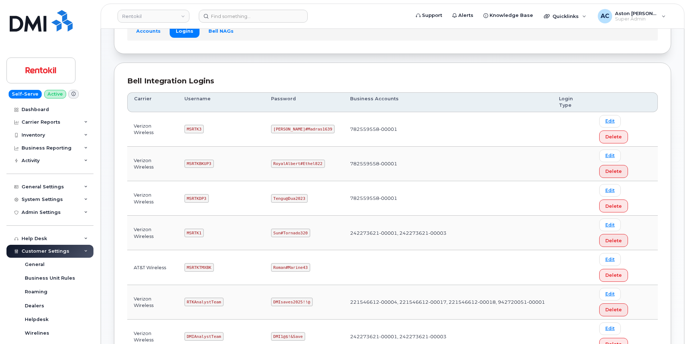 Image resolution: width=688 pixels, height=344 pixels. Describe the element at coordinates (636, 19) in the screenshot. I see `span: Super Admin` at that location.